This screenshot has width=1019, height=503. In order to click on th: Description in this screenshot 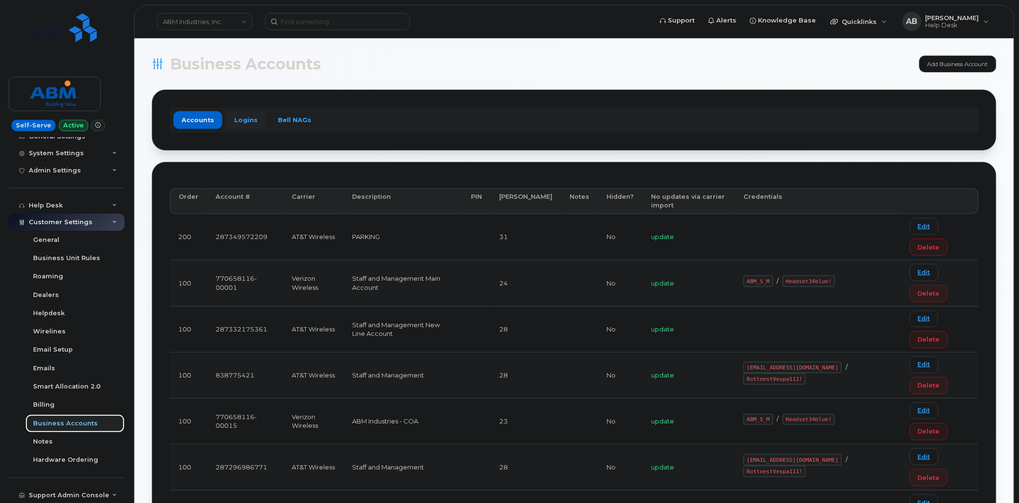, I will do `click(403, 201)`.